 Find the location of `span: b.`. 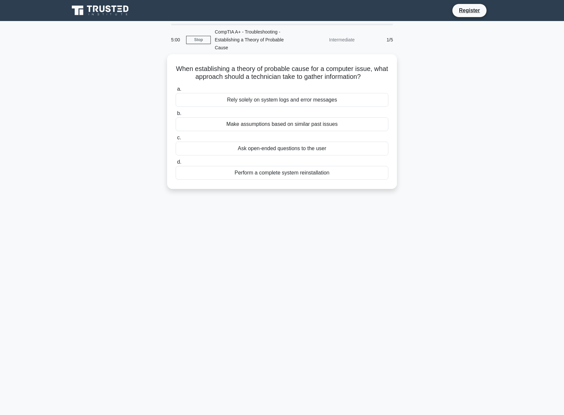

span: b. is located at coordinates (179, 113).